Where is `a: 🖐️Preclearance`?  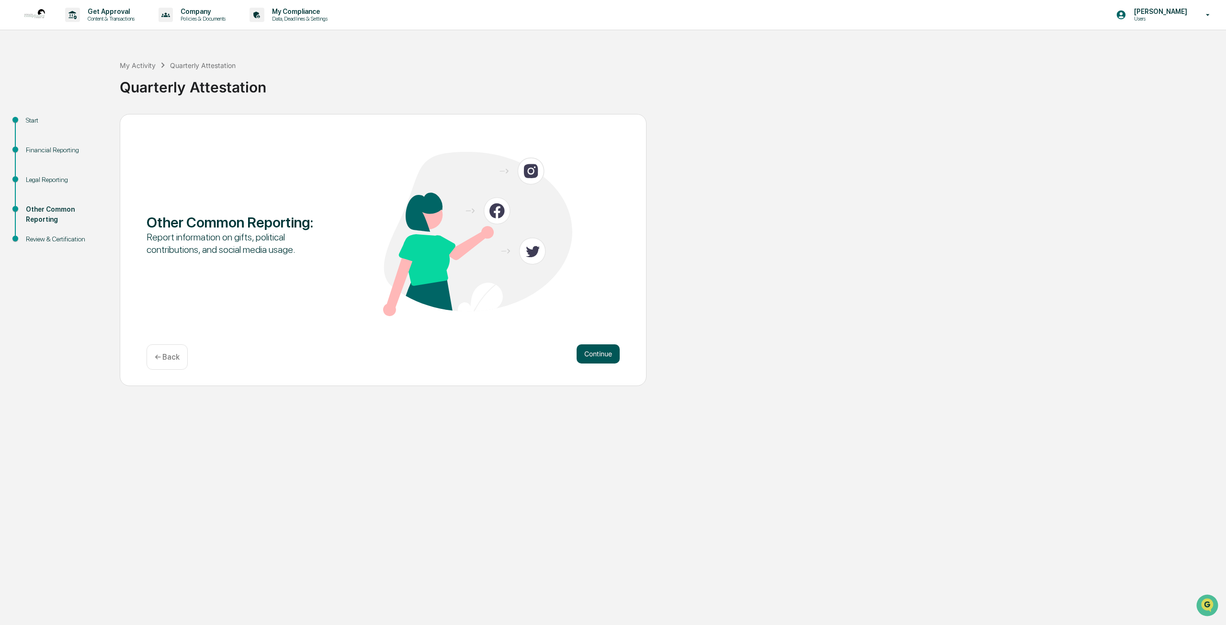
a: 🖐️Preclearance is located at coordinates (35, 125).